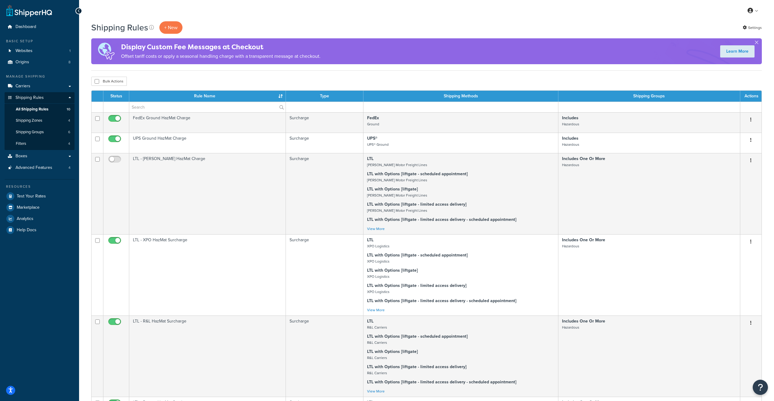 Image resolution: width=774 pixels, height=401 pixels. I want to click on span: 8, so click(69, 62).